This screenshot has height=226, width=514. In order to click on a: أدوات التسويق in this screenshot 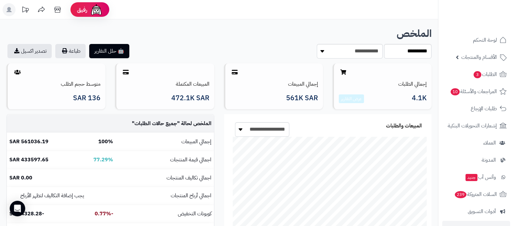, I will do `click(477, 212)`.